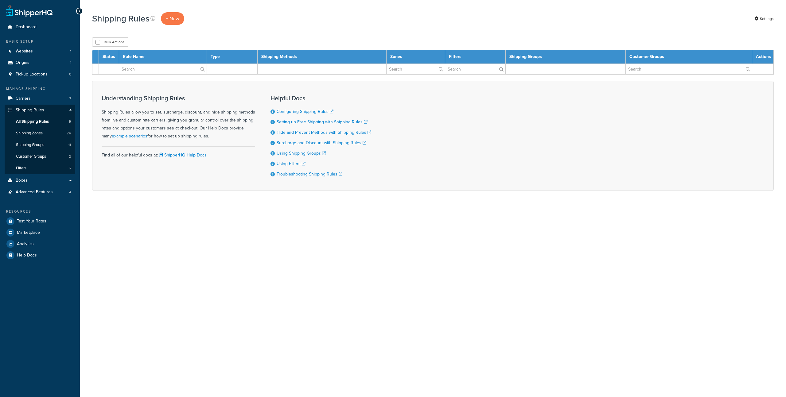 Image resolution: width=786 pixels, height=397 pixels. I want to click on span: All Shipping Rules, so click(32, 122).